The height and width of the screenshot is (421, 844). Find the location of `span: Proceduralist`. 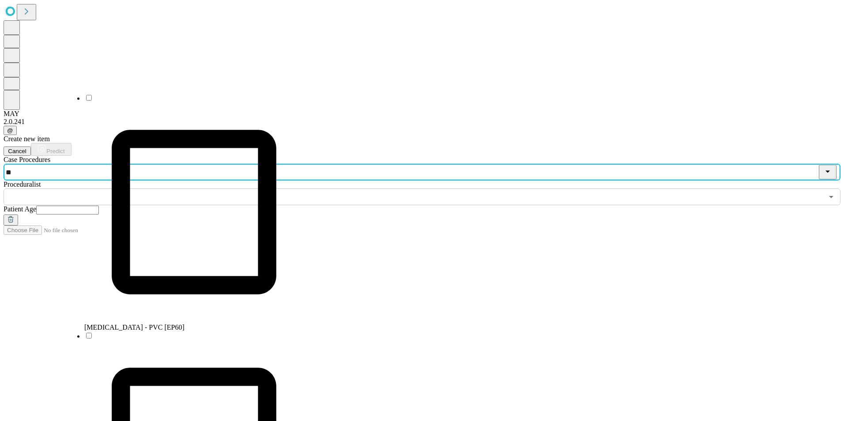

span: Proceduralist is located at coordinates (22, 184).